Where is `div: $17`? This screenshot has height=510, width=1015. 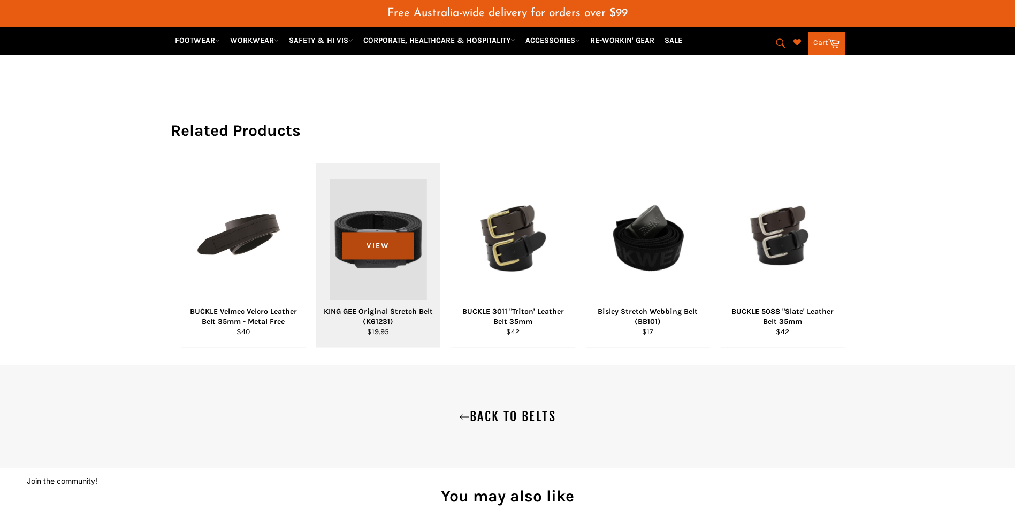 div: $17 is located at coordinates (647, 332).